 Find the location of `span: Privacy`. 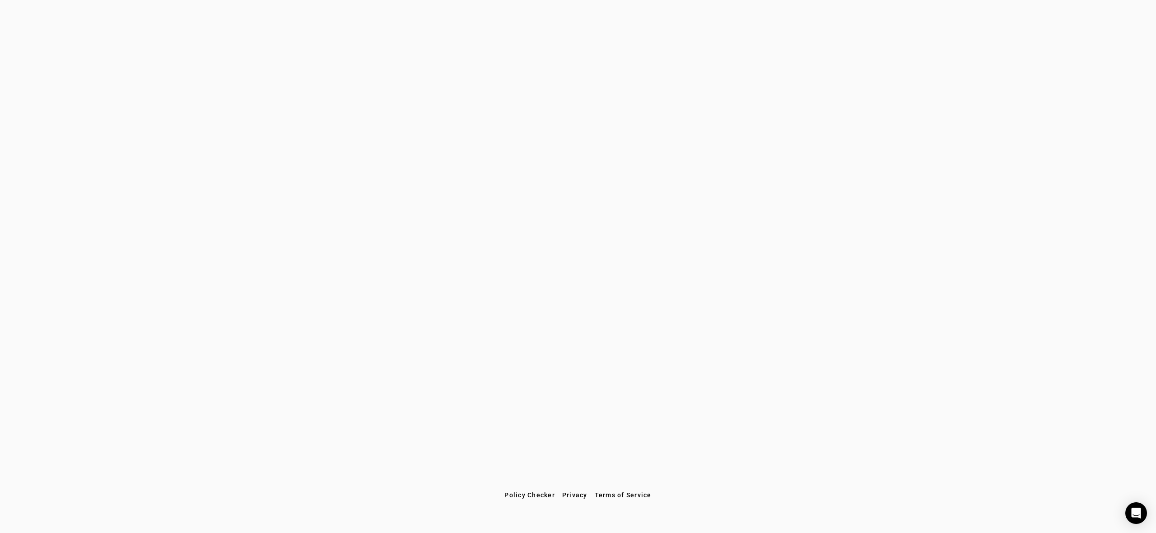

span: Privacy is located at coordinates (575, 495).